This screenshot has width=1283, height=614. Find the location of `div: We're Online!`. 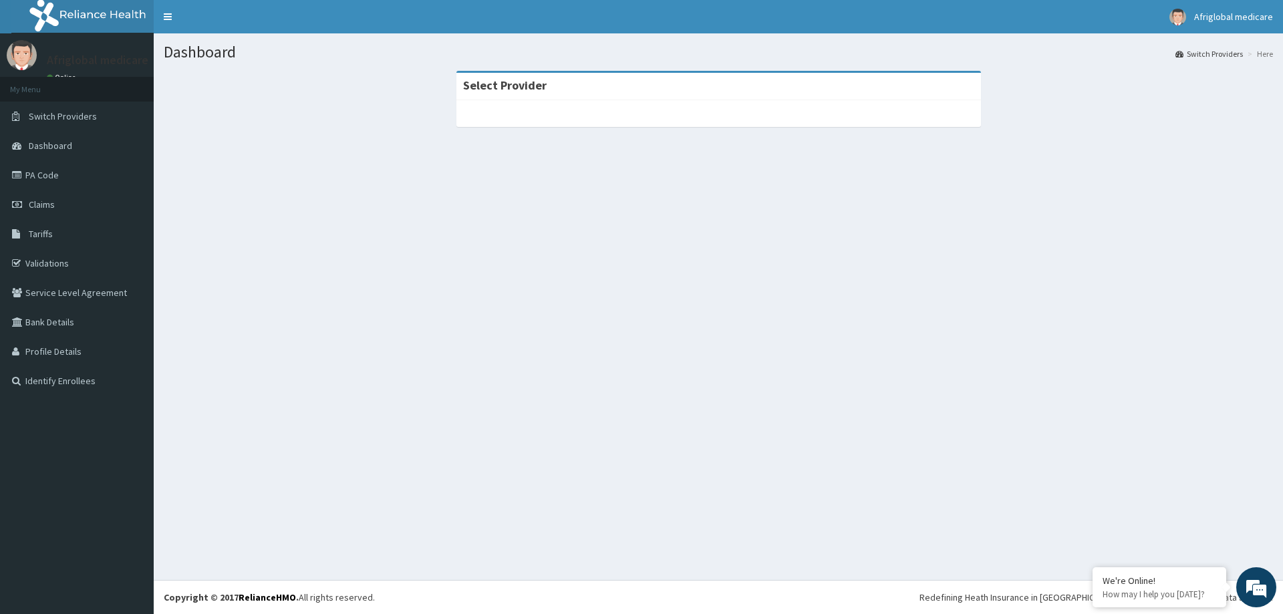

div: We're Online! is located at coordinates (1159, 581).